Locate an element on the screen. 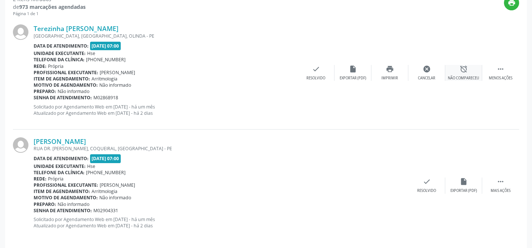 The image size is (532, 248). i: cancel is located at coordinates (427, 69).